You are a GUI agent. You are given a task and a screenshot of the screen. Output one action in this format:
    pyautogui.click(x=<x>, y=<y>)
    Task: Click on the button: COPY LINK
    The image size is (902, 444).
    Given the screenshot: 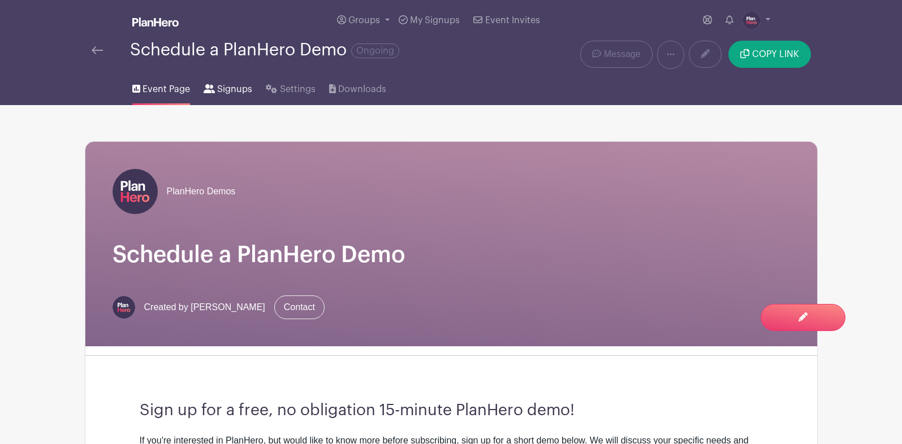 What is the action you would take?
    pyautogui.click(x=769, y=54)
    